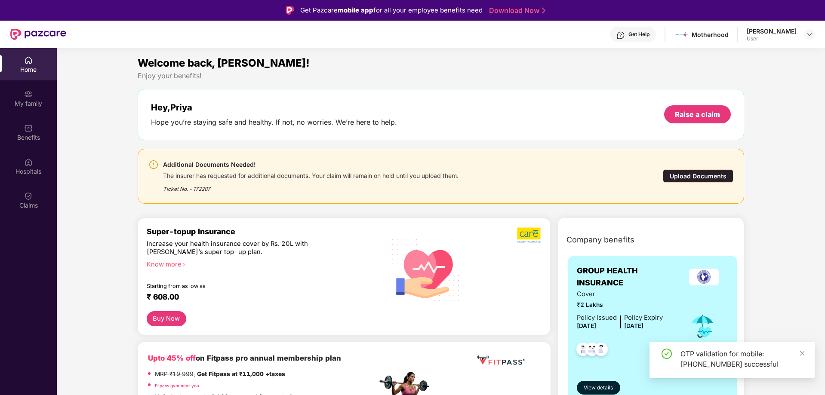 This screenshot has width=825, height=395. I want to click on img: insurerLogo, so click(704, 277).